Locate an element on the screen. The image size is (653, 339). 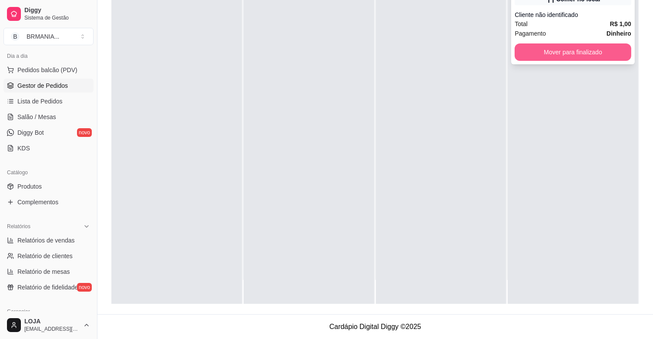
span: Complementos is located at coordinates (38, 202).